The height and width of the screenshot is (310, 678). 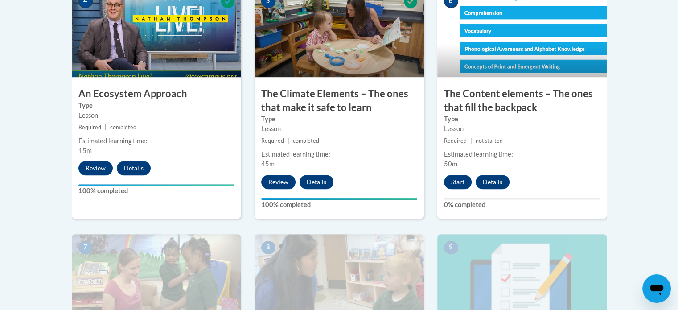 I want to click on h3: The Content elements – The ones that fill the backpack, so click(x=522, y=101).